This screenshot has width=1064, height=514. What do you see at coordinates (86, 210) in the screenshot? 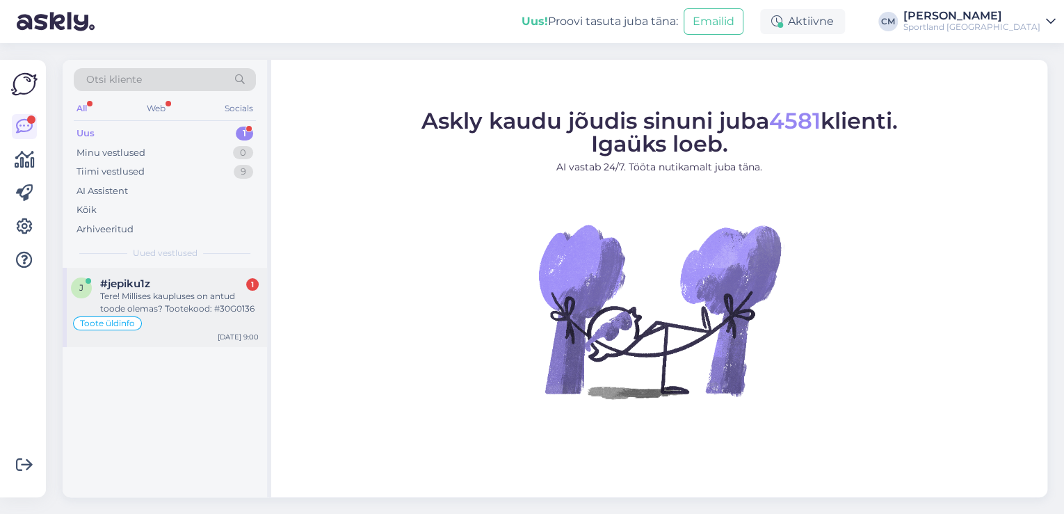
I see `div: Kõik` at bounding box center [86, 210].